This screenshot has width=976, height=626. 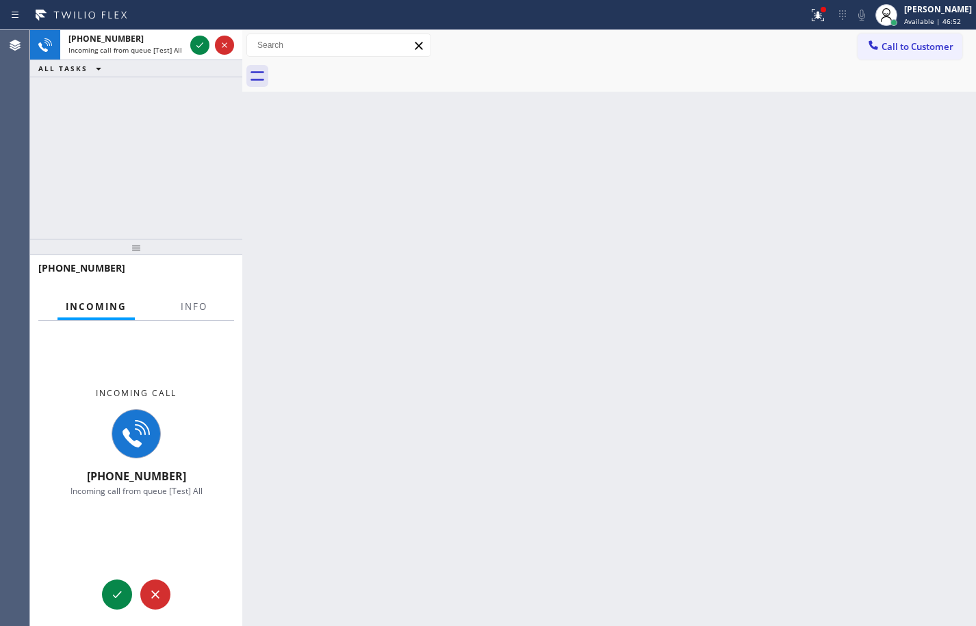 What do you see at coordinates (63, 68) in the screenshot?
I see `span: ALL TASKS` at bounding box center [63, 68].